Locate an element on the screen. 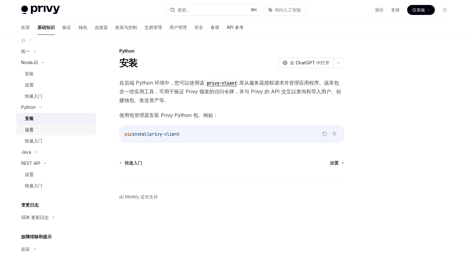  font: API 参考 is located at coordinates (235, 27).